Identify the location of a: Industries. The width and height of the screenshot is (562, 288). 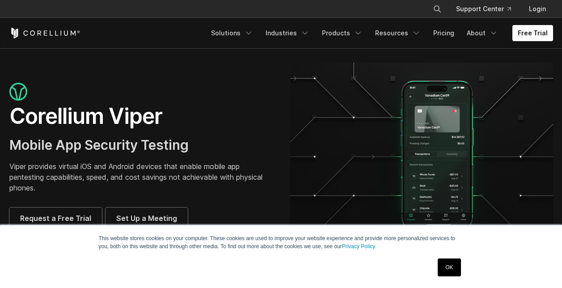
(288, 33).